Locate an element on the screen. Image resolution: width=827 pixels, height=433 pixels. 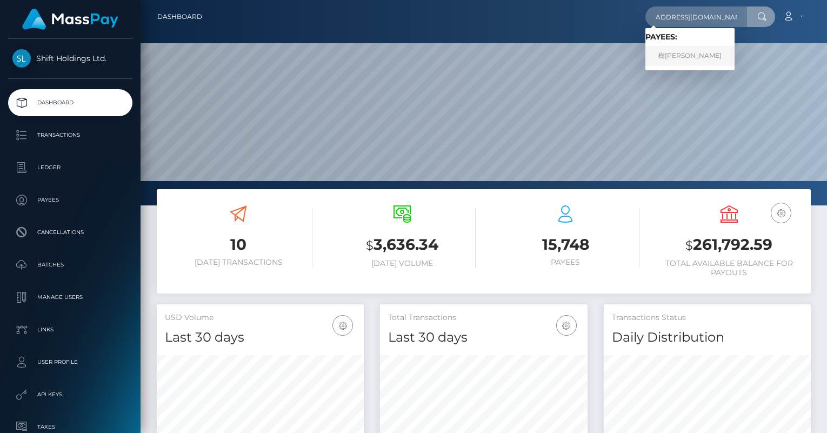
a: Manage Users is located at coordinates (70, 297).